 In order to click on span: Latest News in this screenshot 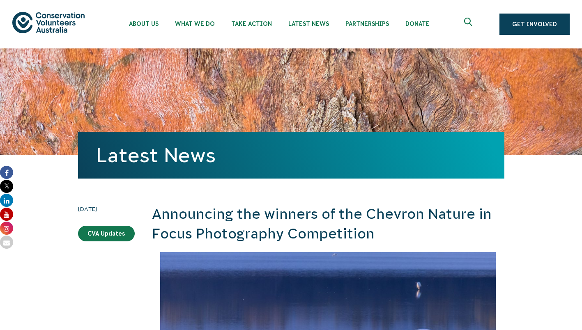, I will do `click(308, 24)`.